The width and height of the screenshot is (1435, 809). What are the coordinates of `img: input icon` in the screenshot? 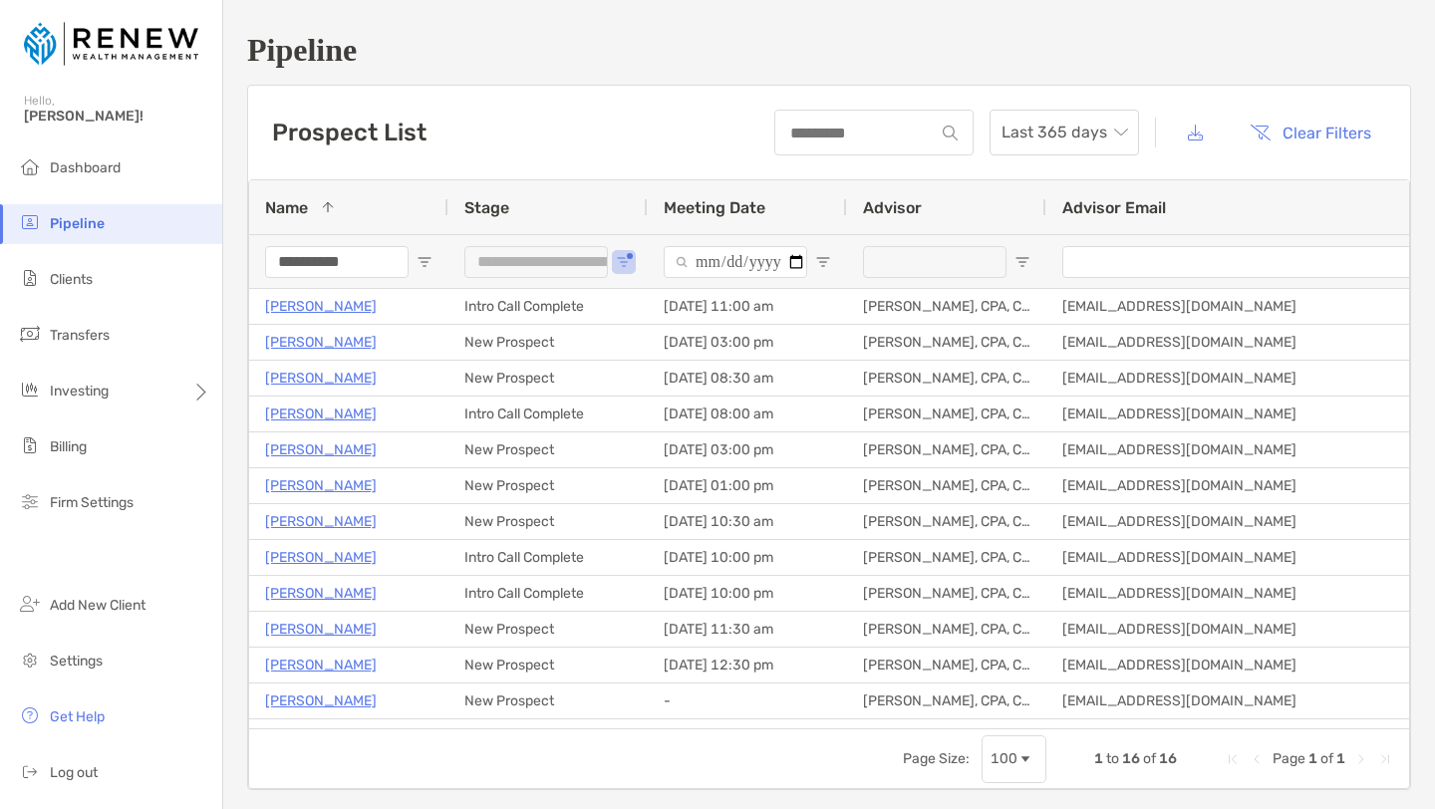 It's located at (950, 133).